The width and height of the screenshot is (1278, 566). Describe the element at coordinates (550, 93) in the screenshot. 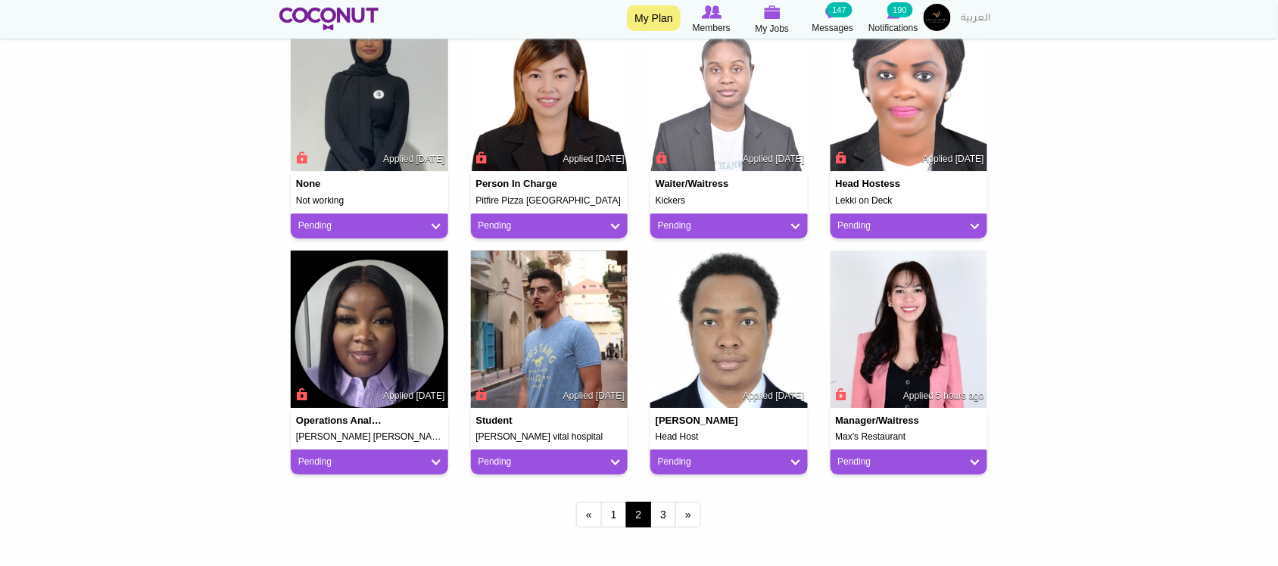

I see `img: Karish Alberto's picture` at that location.